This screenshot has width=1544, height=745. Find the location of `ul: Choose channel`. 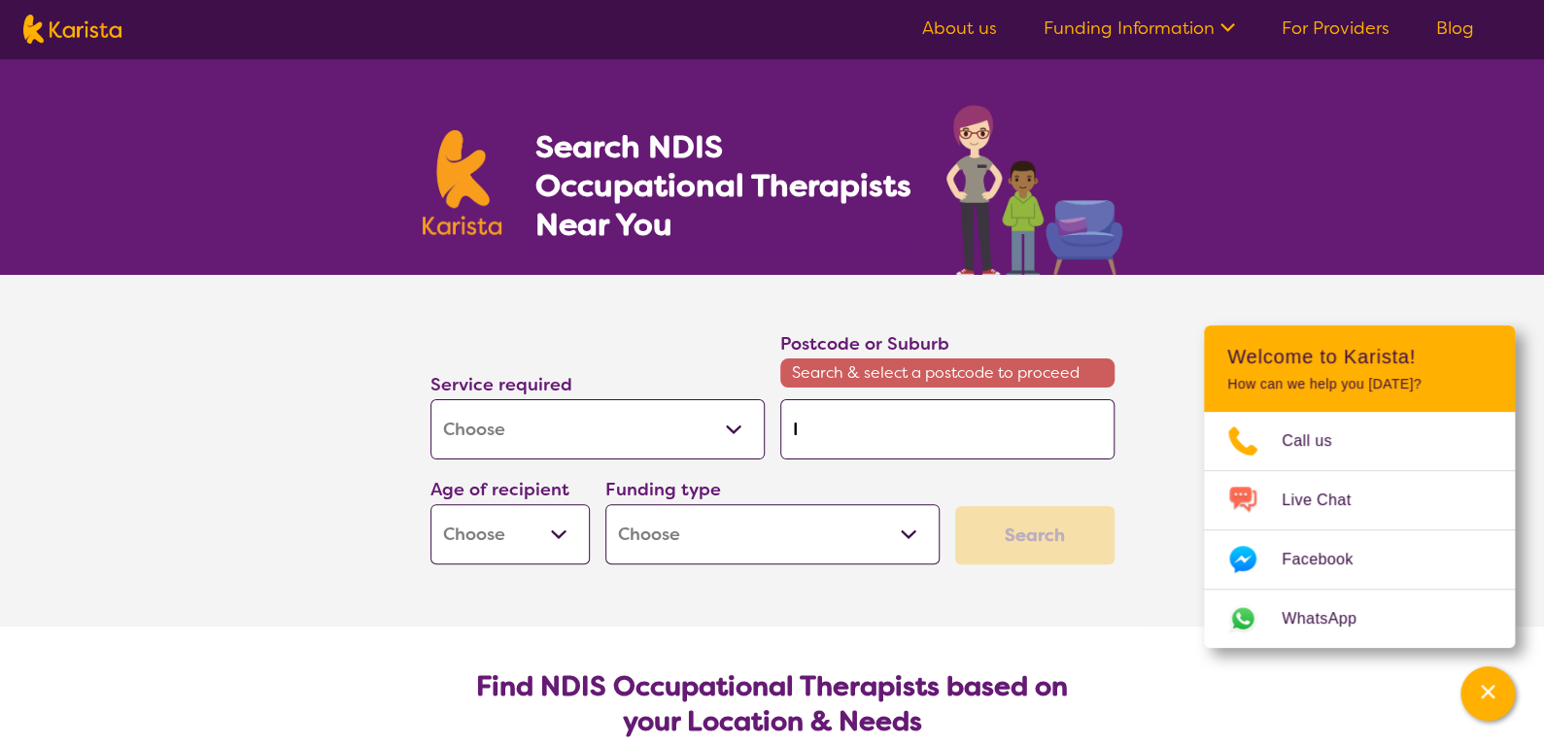

ul: Choose channel is located at coordinates (1359, 529).